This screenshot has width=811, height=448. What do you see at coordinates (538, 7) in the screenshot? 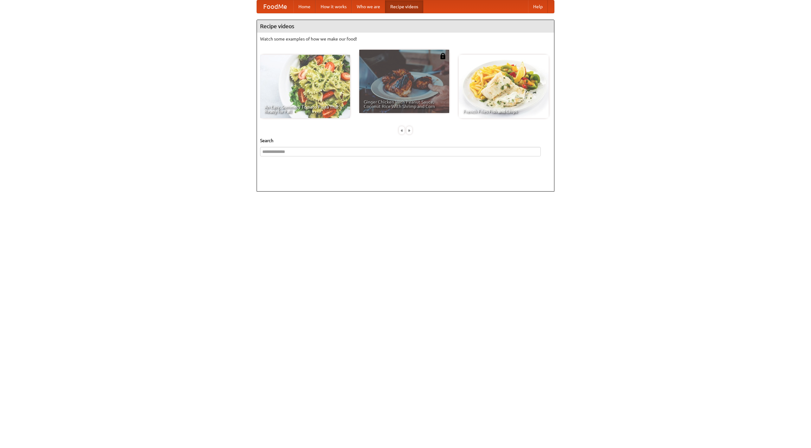
I see `a: Help` at bounding box center [538, 7].